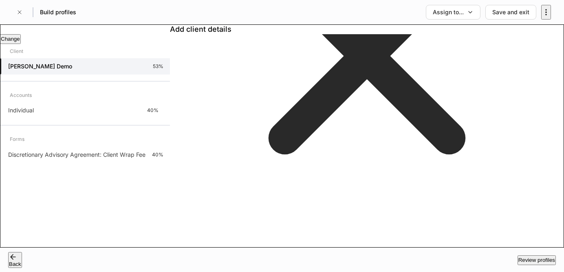 This screenshot has height=272, width=564. Describe the element at coordinates (536, 260) in the screenshot. I see `div: Review profiles` at that location.